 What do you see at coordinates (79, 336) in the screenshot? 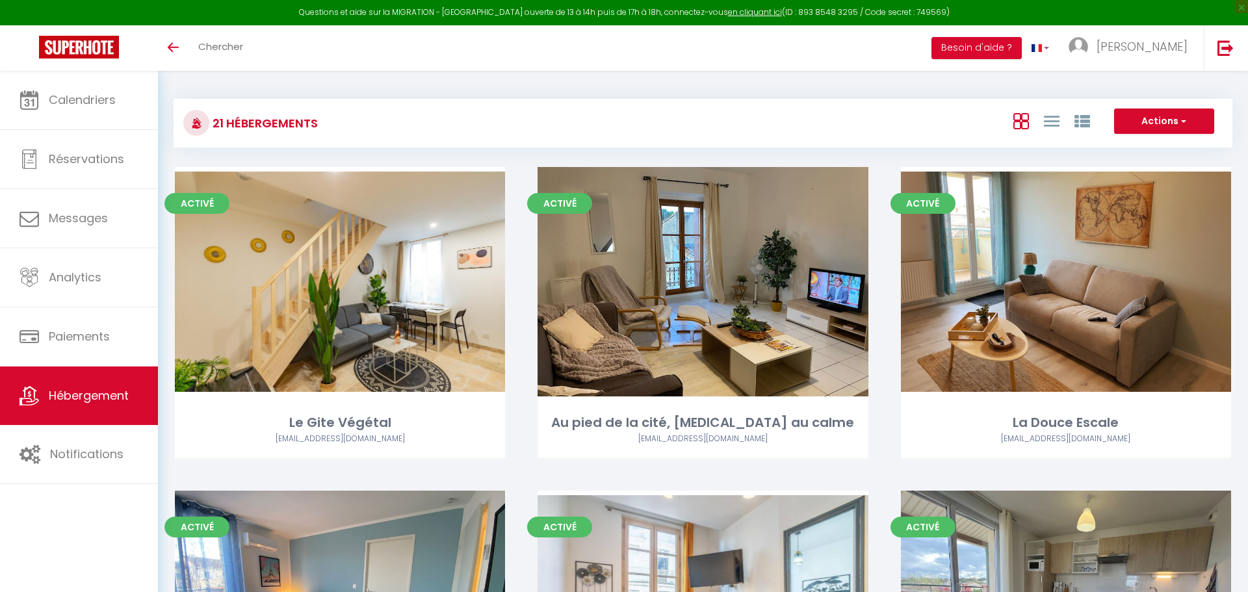
I see `span: Paiements` at bounding box center [79, 336].